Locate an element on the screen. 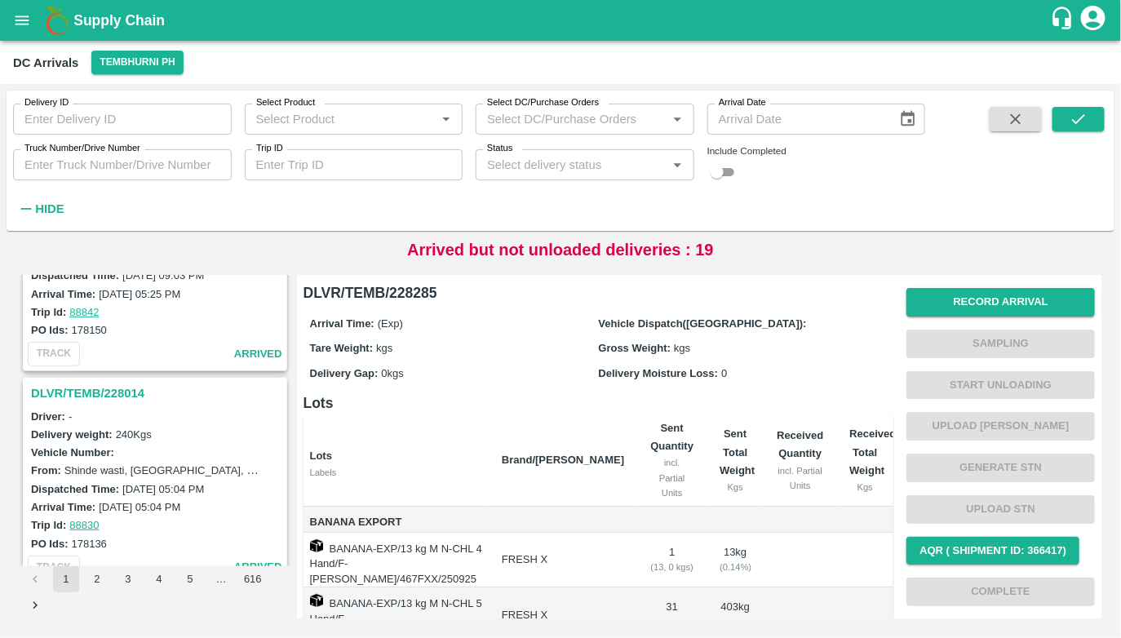  img: logo is located at coordinates (57, 20).